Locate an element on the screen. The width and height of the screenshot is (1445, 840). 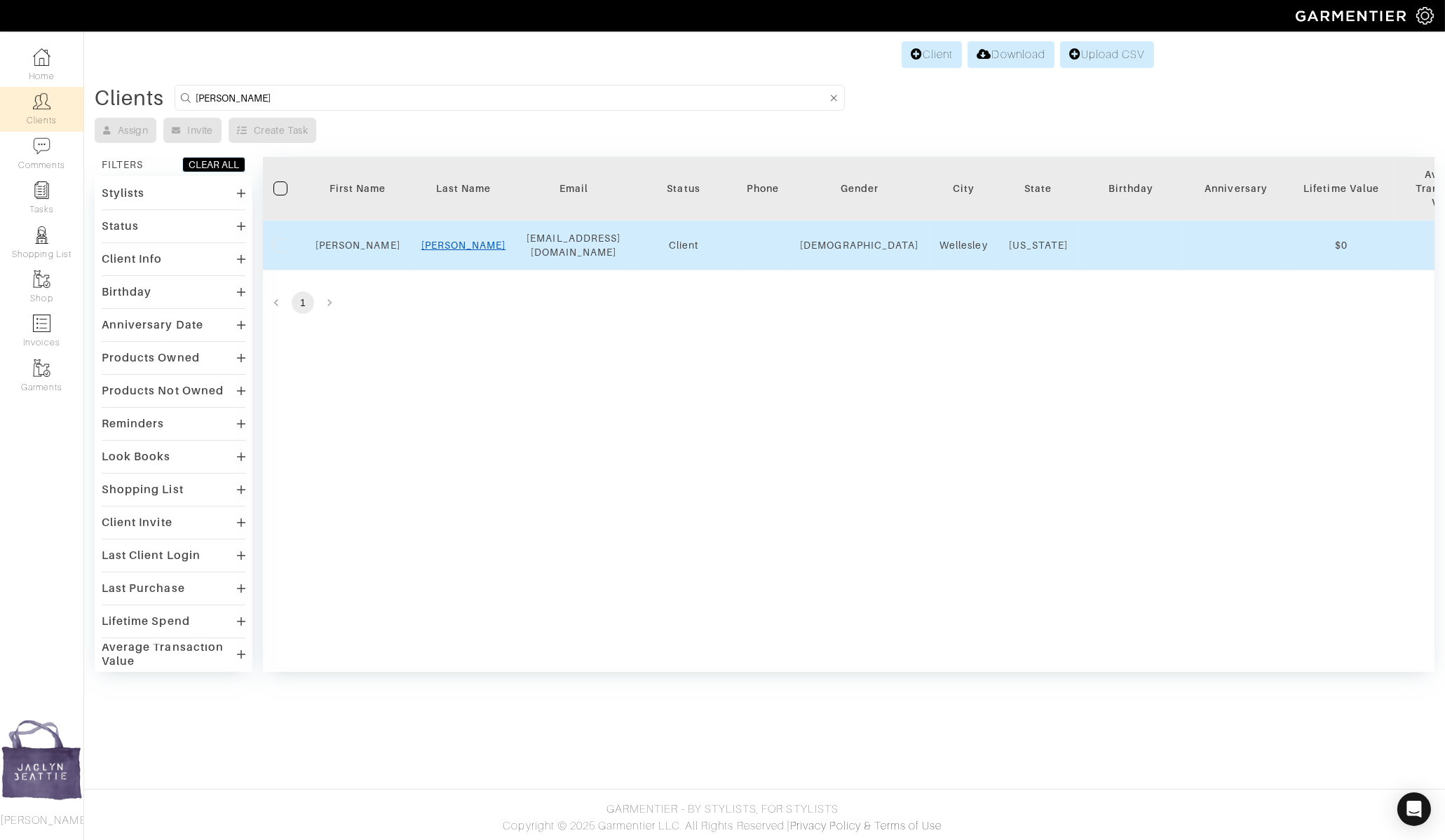
div: Look Books is located at coordinates (136, 457).